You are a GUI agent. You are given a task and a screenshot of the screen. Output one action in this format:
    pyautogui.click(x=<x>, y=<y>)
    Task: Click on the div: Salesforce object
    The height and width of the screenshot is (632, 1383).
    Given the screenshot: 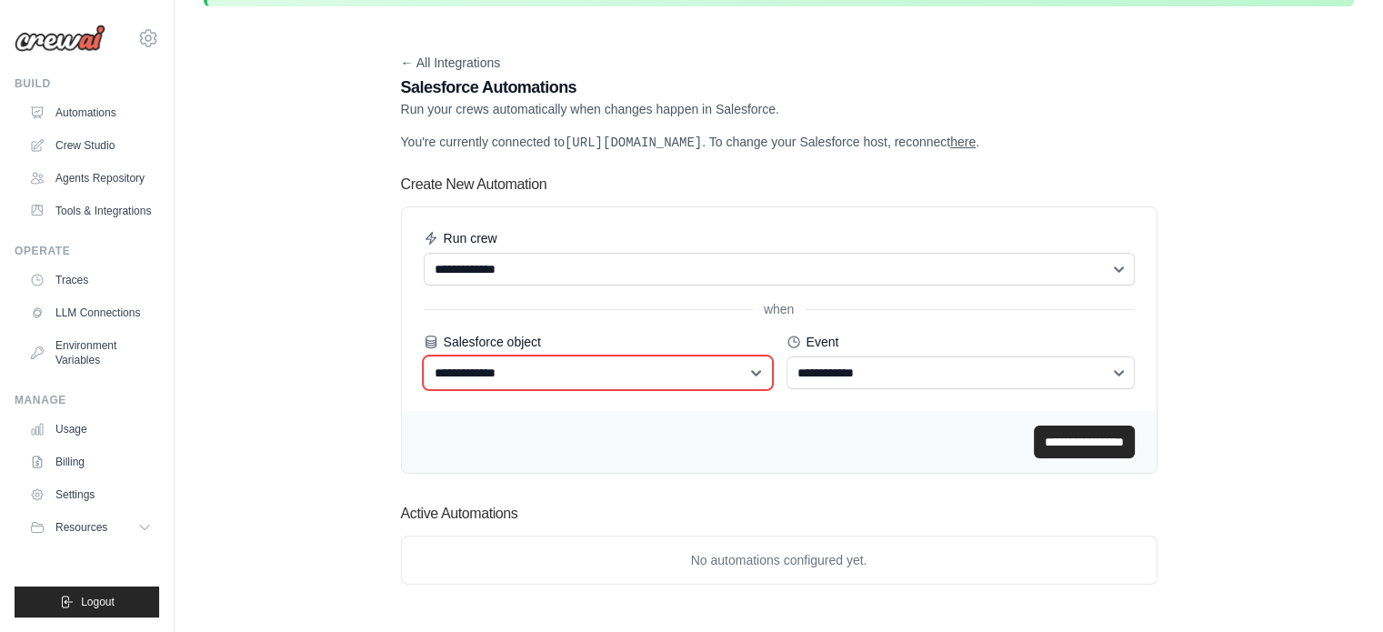 What is the action you would take?
    pyautogui.click(x=598, y=342)
    